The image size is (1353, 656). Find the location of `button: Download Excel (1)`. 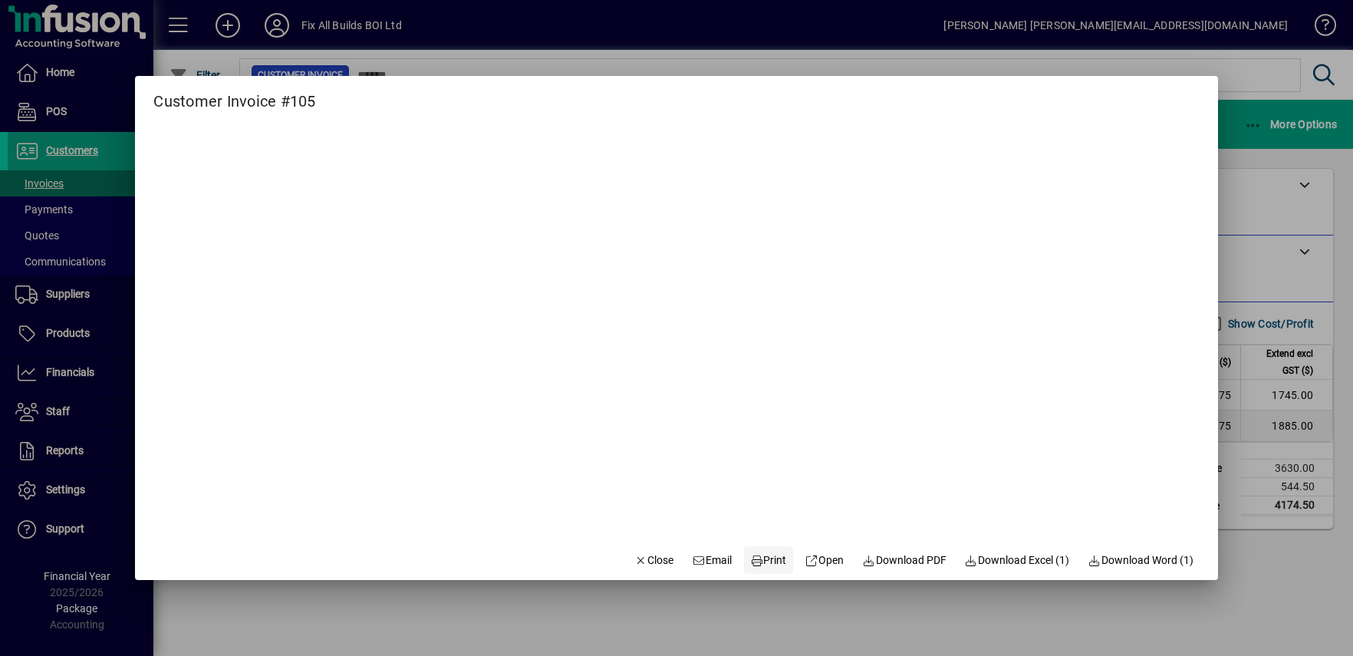

button: Download Excel (1) is located at coordinates (1017, 560).